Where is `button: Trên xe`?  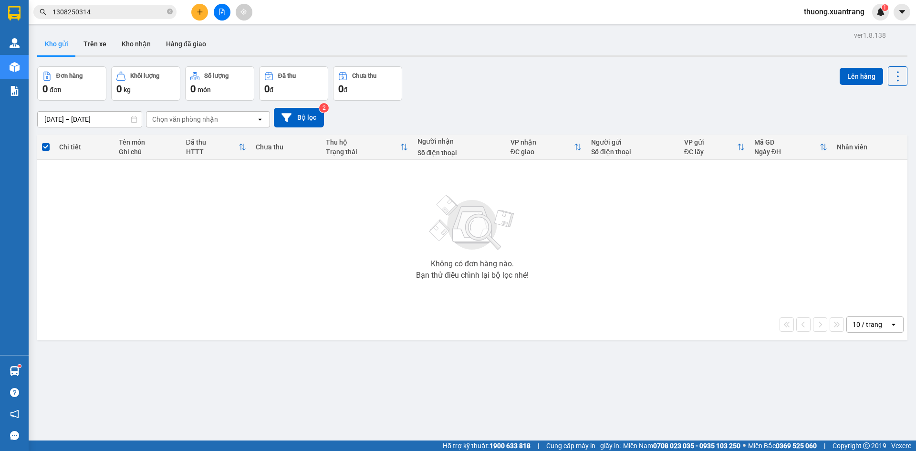 button: Trên xe is located at coordinates (95, 44).